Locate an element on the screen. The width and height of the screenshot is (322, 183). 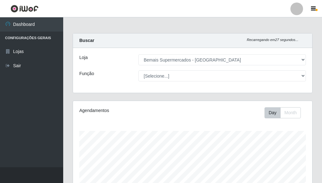
img: CoreUI Logo is located at coordinates (24, 9).